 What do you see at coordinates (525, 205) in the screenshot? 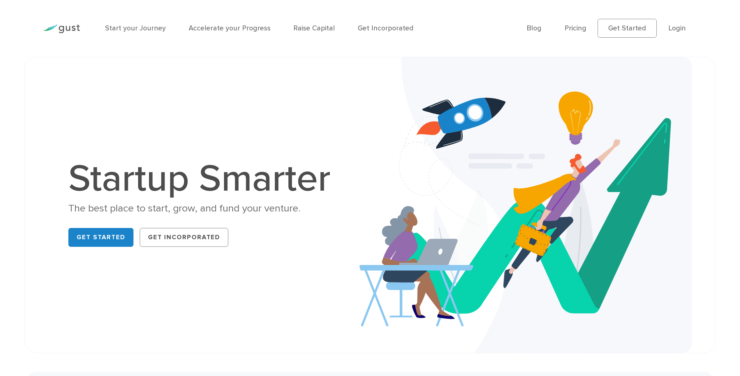
I see `img: Startup Smarter Hero` at bounding box center [525, 205].